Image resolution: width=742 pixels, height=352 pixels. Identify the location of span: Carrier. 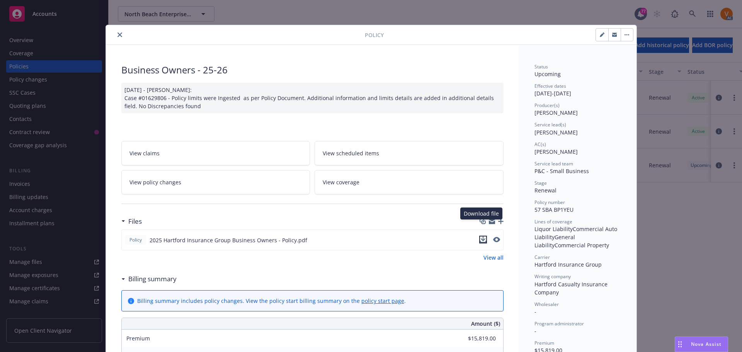
(542, 257).